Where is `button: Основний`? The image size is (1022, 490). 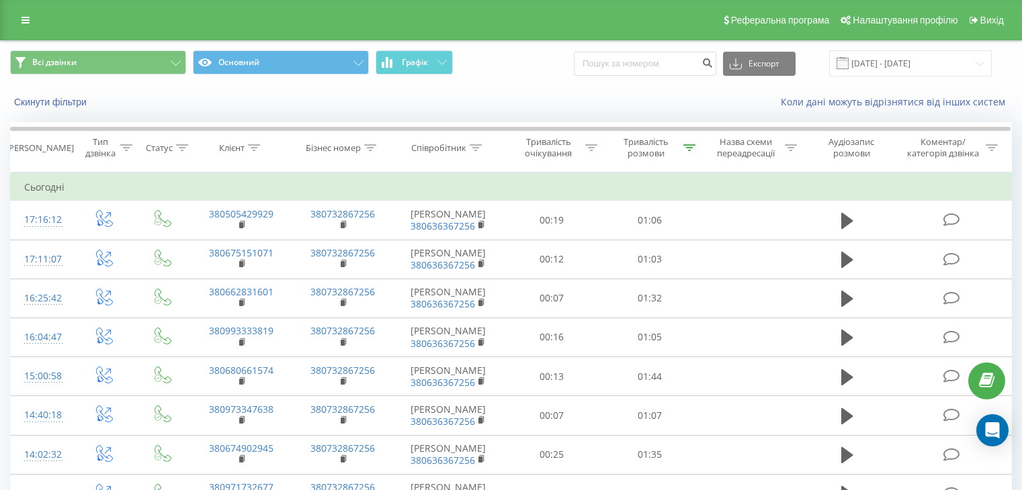 button: Основний is located at coordinates (281, 62).